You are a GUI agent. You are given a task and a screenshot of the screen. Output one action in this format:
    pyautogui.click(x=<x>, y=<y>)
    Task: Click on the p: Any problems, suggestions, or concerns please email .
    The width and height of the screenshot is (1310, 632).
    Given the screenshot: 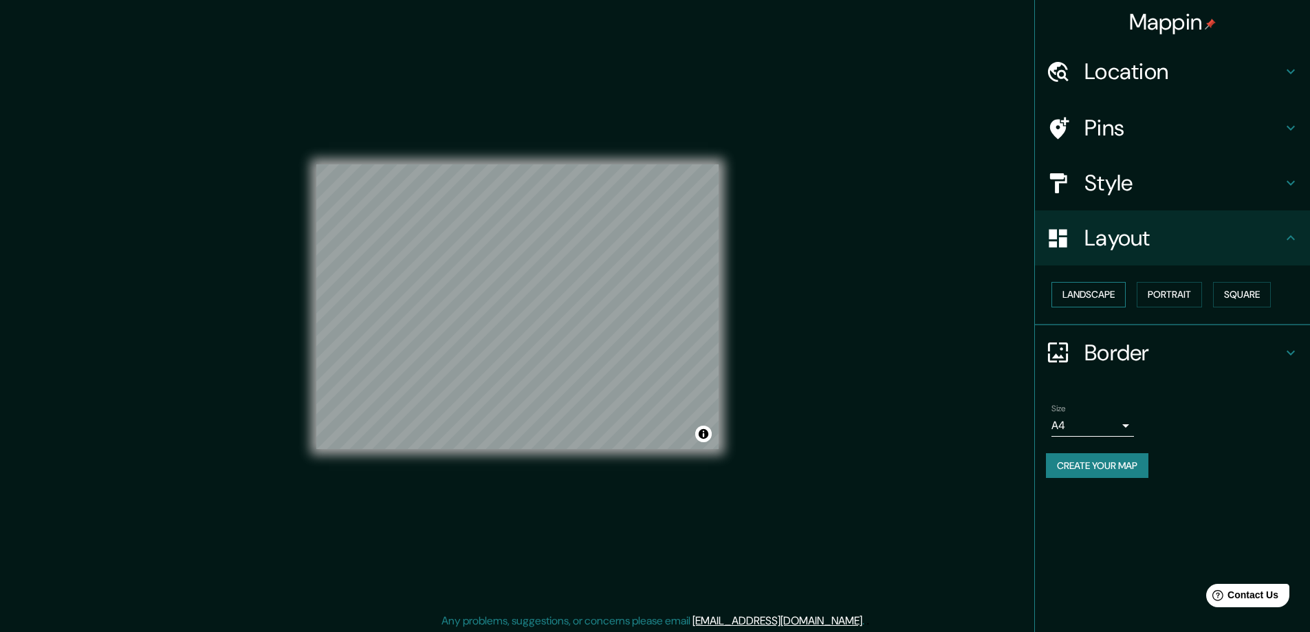 What is the action you would take?
    pyautogui.click(x=652, y=621)
    